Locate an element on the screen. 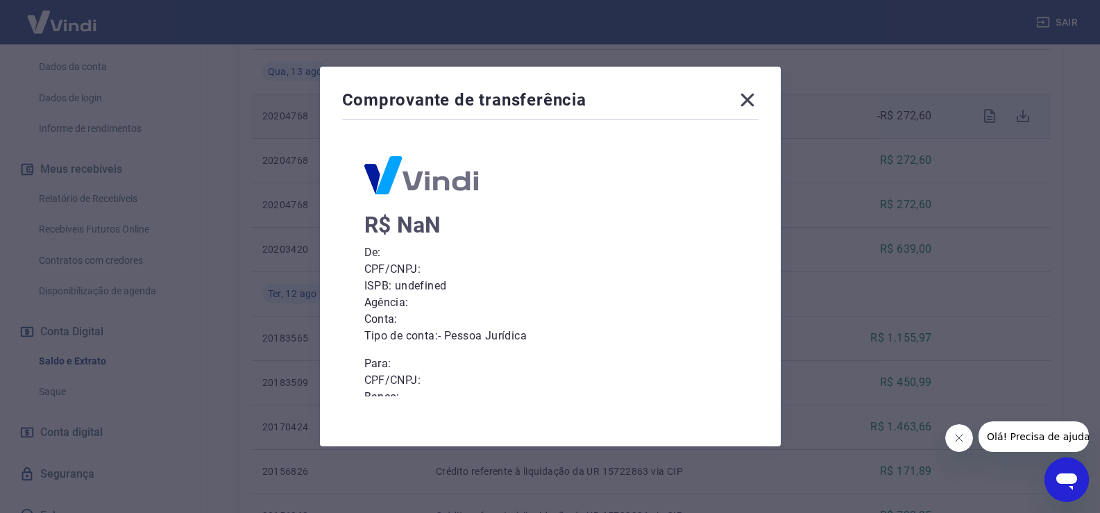  img: Logo is located at coordinates (421, 175).